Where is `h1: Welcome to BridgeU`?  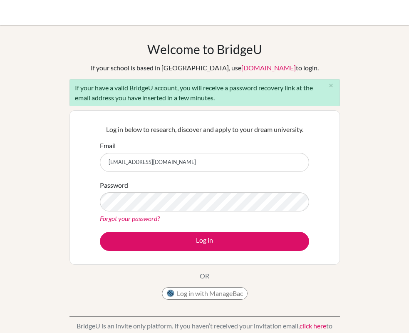
h1: Welcome to BridgeU is located at coordinates (205, 49).